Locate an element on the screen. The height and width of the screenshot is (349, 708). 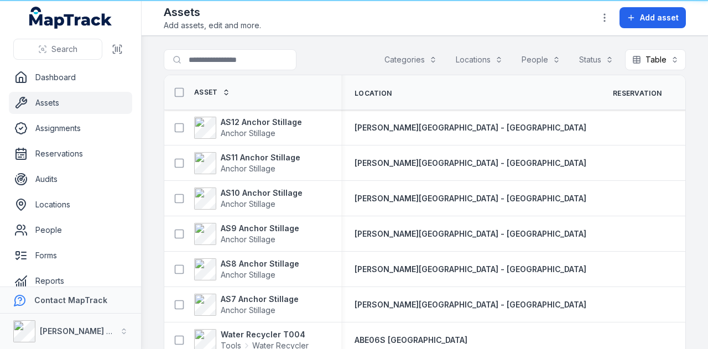
strong: Contact MapTrack is located at coordinates (71, 300).